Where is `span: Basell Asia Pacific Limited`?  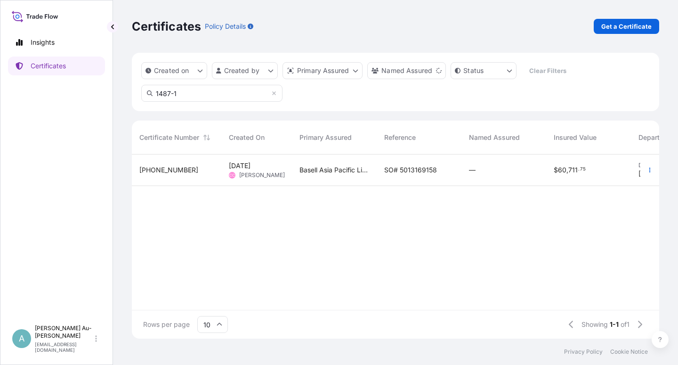 span: Basell Asia Pacific Limited is located at coordinates (334, 170).